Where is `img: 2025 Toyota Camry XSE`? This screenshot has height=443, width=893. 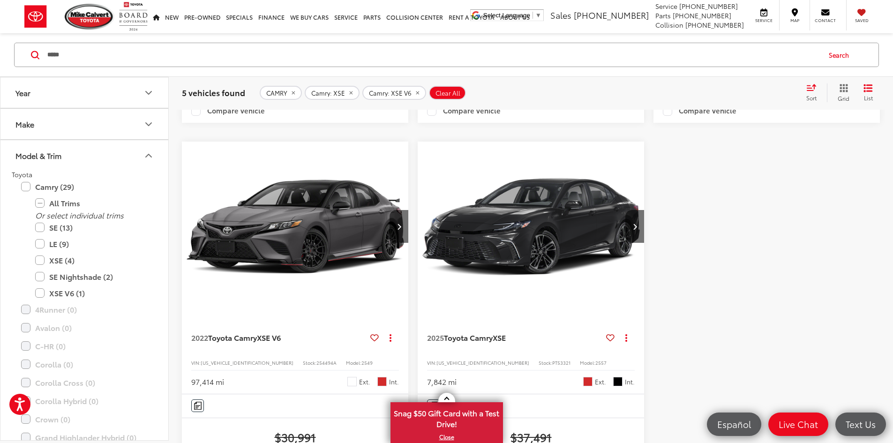
img: 2025 Toyota Camry XSE is located at coordinates (531, 227).